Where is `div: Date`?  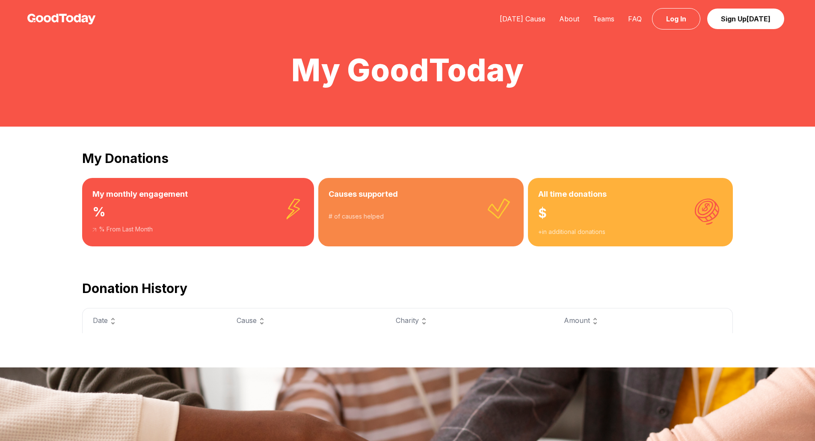
div: Date is located at coordinates (154, 321).